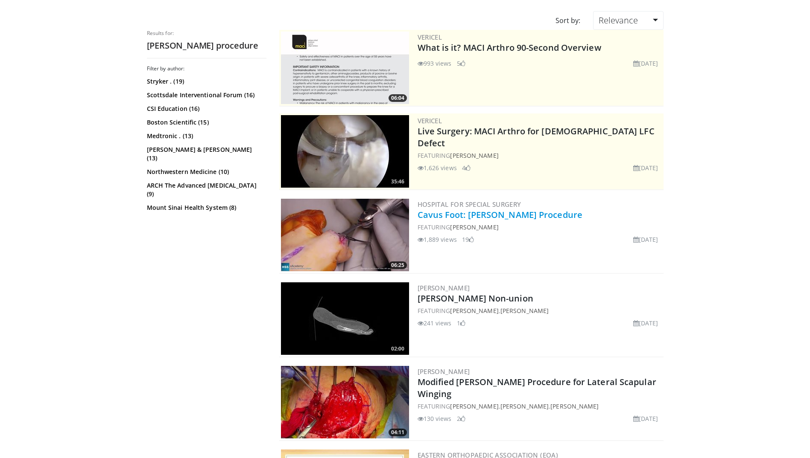 The width and height of the screenshot is (810, 458). What do you see at coordinates (434, 419) in the screenshot?
I see `li: 130 views` at bounding box center [434, 419].